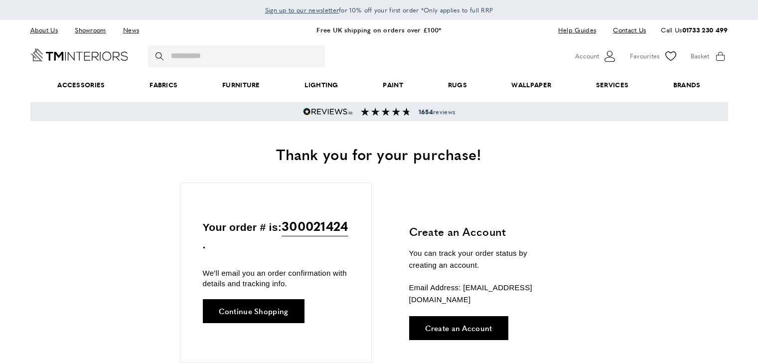 This screenshot has height=364, width=758. I want to click on a: Lighting, so click(322, 85).